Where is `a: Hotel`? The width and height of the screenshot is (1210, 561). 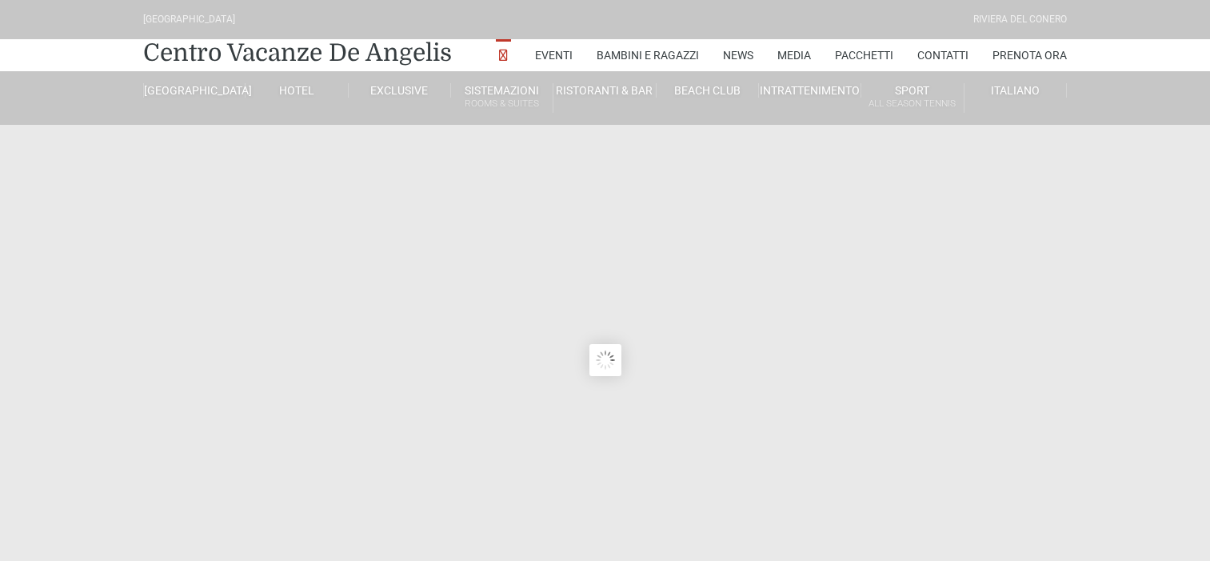 a: Hotel is located at coordinates (297, 90).